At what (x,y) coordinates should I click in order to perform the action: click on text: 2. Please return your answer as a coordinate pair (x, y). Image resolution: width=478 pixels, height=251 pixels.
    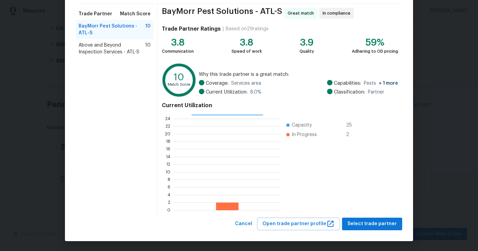
    Looking at the image, I should click on (169, 202).